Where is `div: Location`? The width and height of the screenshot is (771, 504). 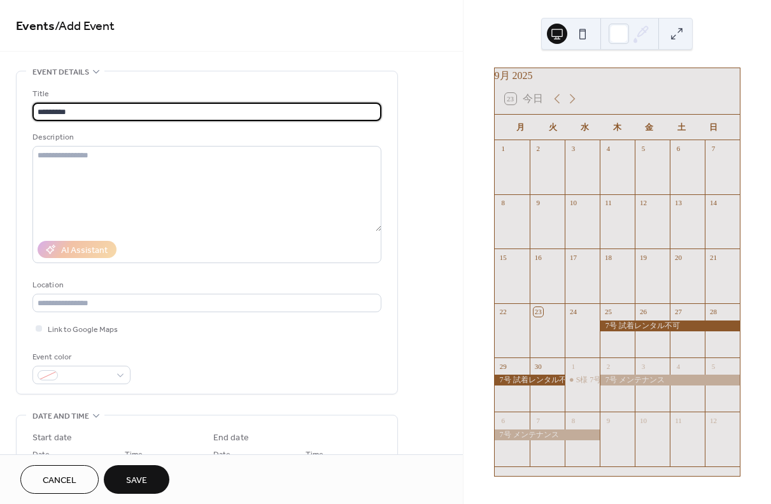 div: Location is located at coordinates (206, 285).